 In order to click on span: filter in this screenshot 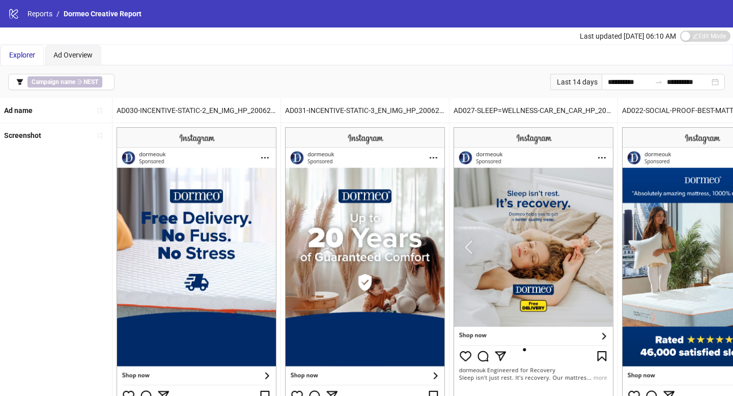, I will do `click(20, 82)`.